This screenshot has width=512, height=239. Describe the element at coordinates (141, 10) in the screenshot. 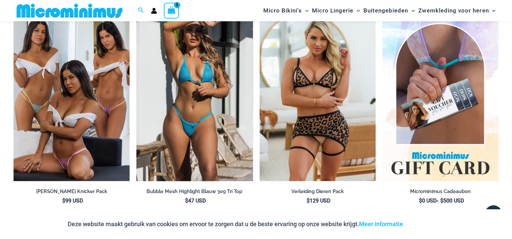

I see `a: Search icon link` at that location.